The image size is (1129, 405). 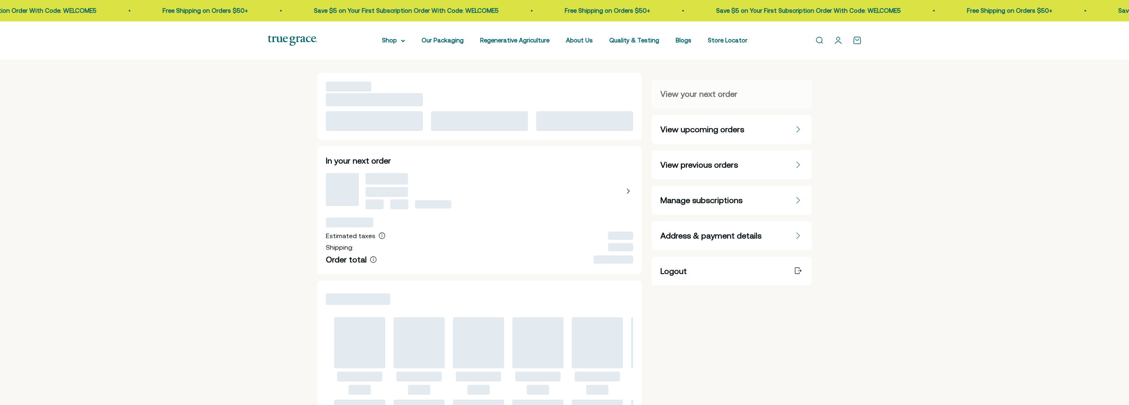 What do you see at coordinates (634, 40) in the screenshot?
I see `a: Quality & Testing` at bounding box center [634, 40].